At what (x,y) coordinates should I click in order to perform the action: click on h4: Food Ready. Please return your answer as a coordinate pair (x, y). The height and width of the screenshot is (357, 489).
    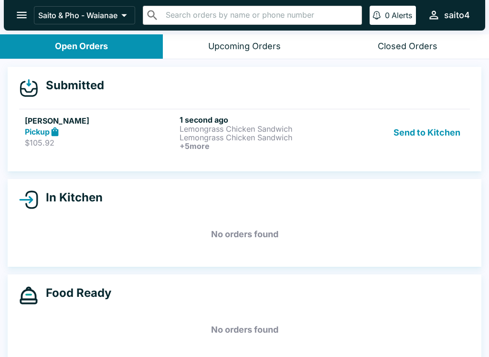
    Looking at the image, I should click on (75, 293).